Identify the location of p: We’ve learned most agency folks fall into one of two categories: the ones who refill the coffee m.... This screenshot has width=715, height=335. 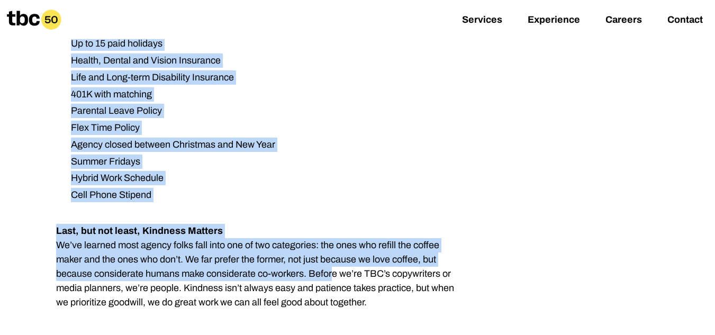
(259, 267).